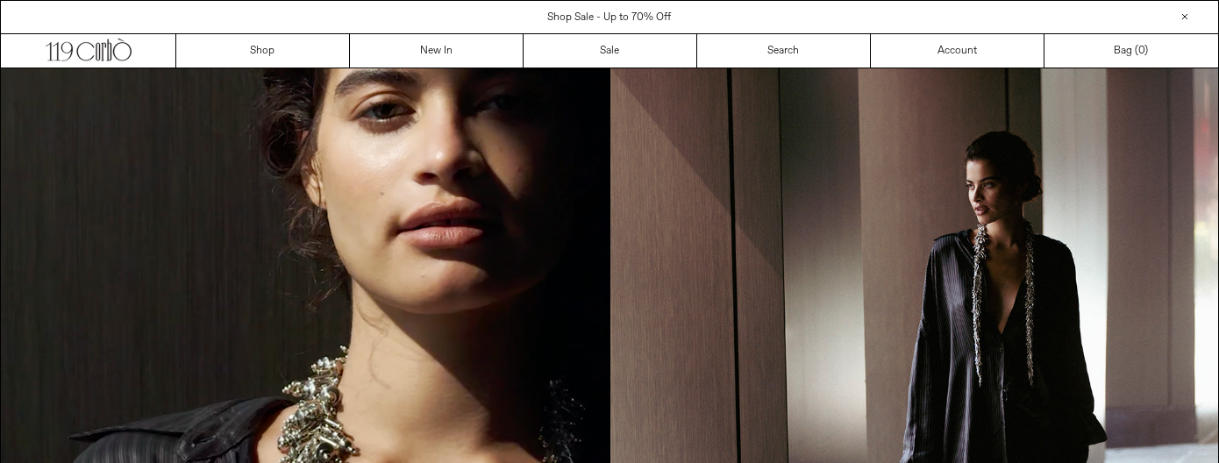 The image size is (1219, 463). What do you see at coordinates (610, 51) in the screenshot?
I see `a: Sale` at bounding box center [610, 51].